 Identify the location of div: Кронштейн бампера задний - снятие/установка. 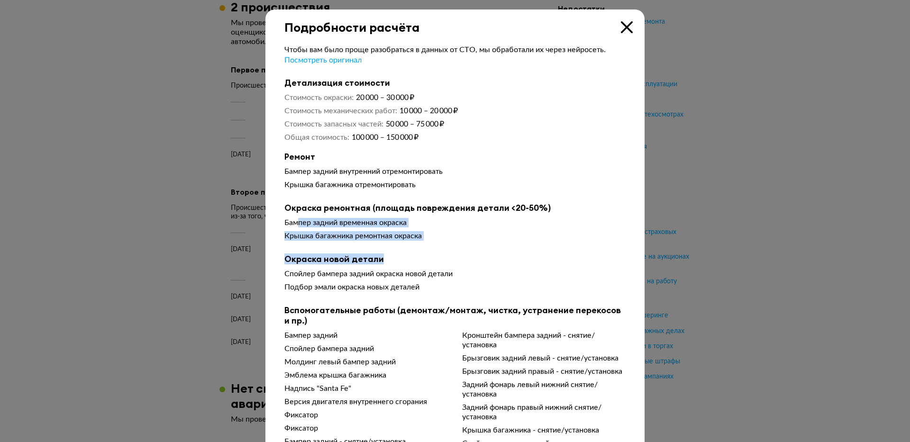
(544, 340).